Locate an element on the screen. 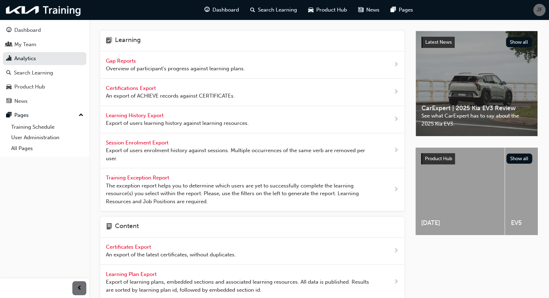 This screenshot has height=298, width=549. span: Export of users enrolment history against sessions. Multiple occurrences of the same verb are rem... is located at coordinates (238, 154).